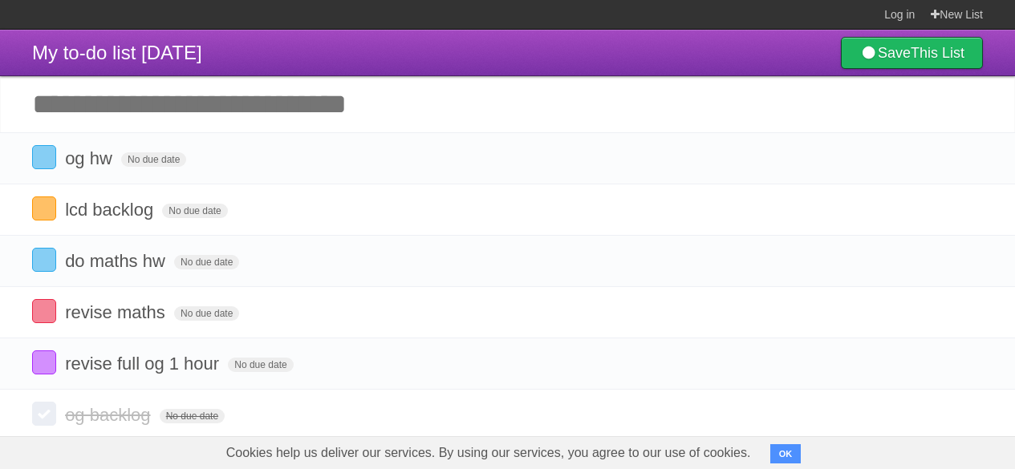  What do you see at coordinates (91, 158) in the screenshot?
I see `span: og hw` at bounding box center [91, 158].